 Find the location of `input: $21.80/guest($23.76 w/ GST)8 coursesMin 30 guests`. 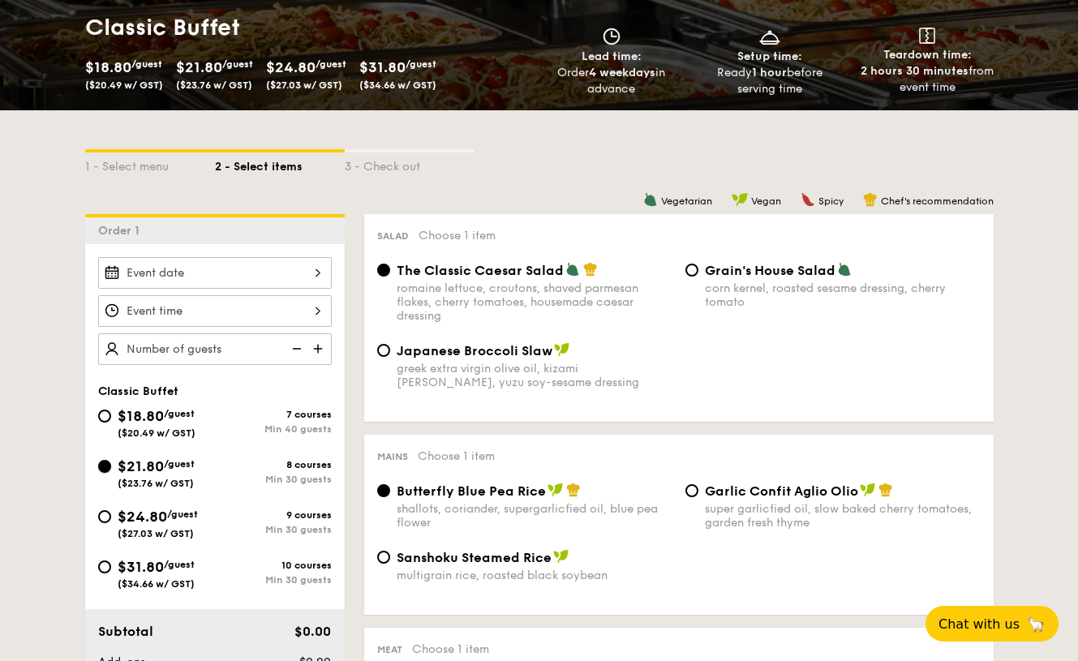

input: $21.80/guest($23.76 w/ GST)8 coursesMin 30 guests is located at coordinates (105, 467).